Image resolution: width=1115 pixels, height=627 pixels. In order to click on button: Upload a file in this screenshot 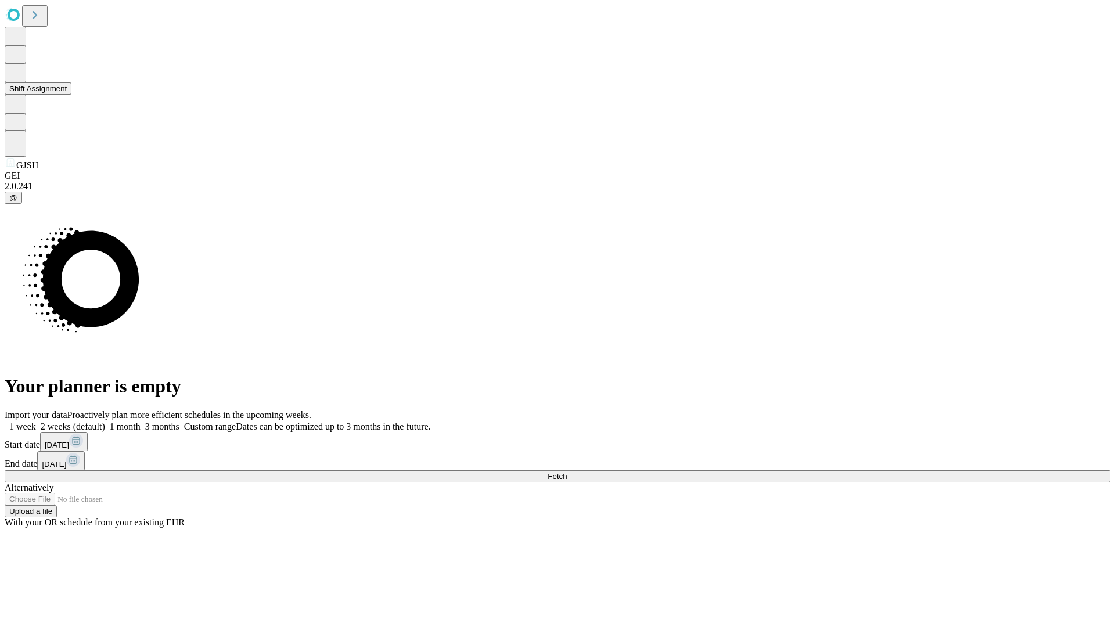, I will do `click(31, 511)`.